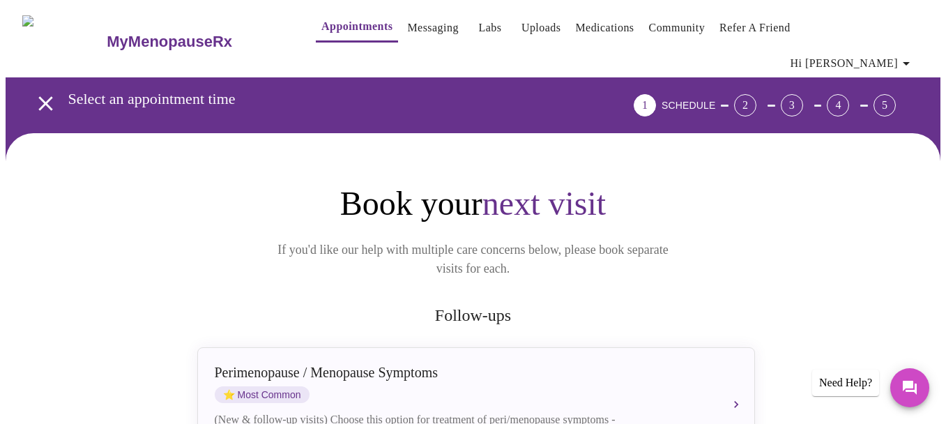 This screenshot has width=946, height=424. What do you see at coordinates (473, 315) in the screenshot?
I see `h2: Follow-ups` at bounding box center [473, 315].